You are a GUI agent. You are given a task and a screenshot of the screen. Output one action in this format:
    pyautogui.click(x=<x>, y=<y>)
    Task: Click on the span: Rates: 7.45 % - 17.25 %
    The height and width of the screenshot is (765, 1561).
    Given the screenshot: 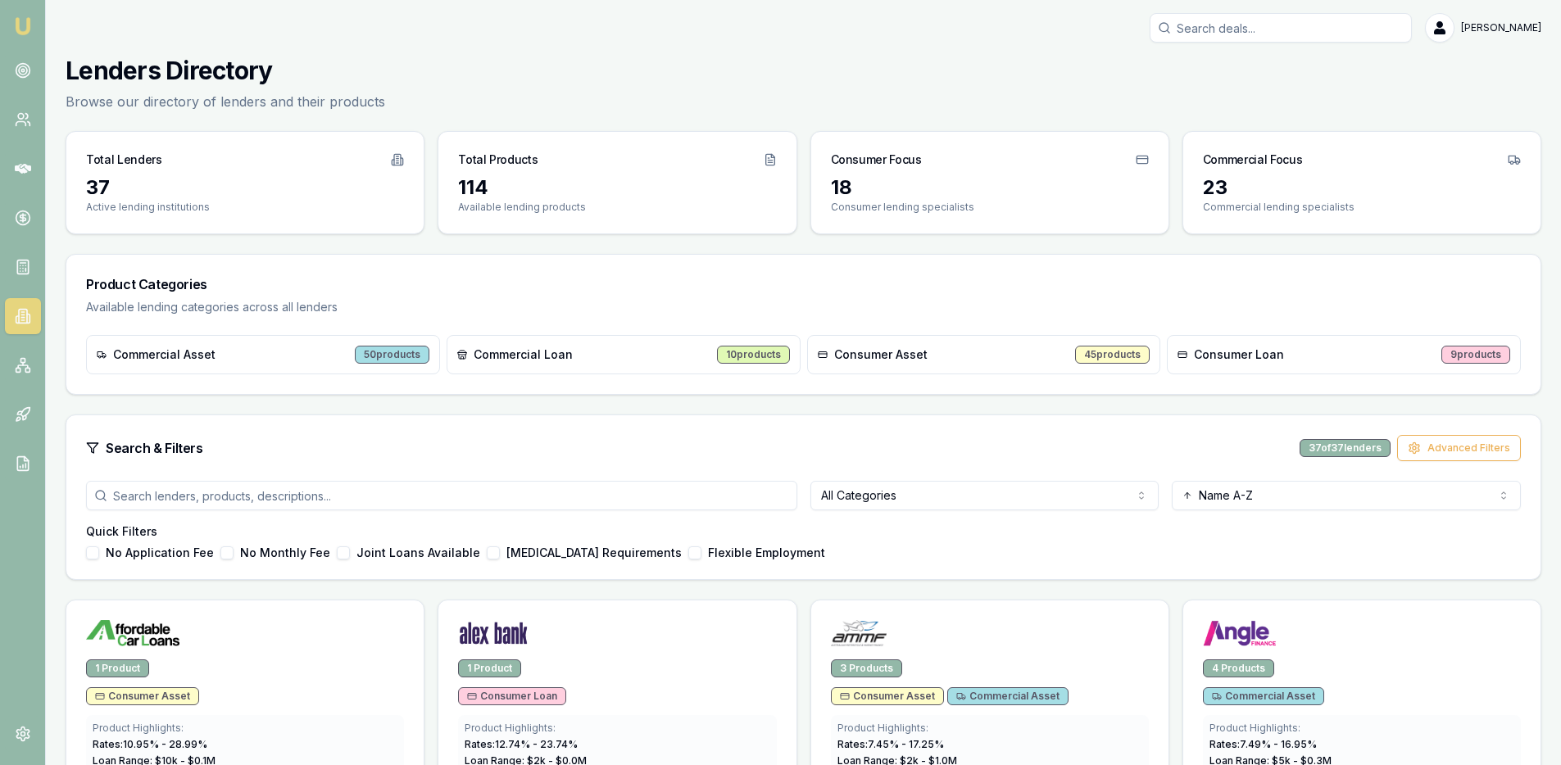 What is the action you would take?
    pyautogui.click(x=891, y=744)
    